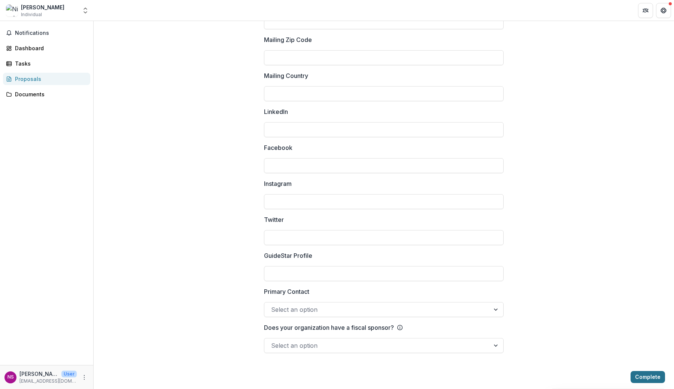 Image resolution: width=674 pixels, height=389 pixels. Describe the element at coordinates (46, 94) in the screenshot. I see `a: Documents` at that location.